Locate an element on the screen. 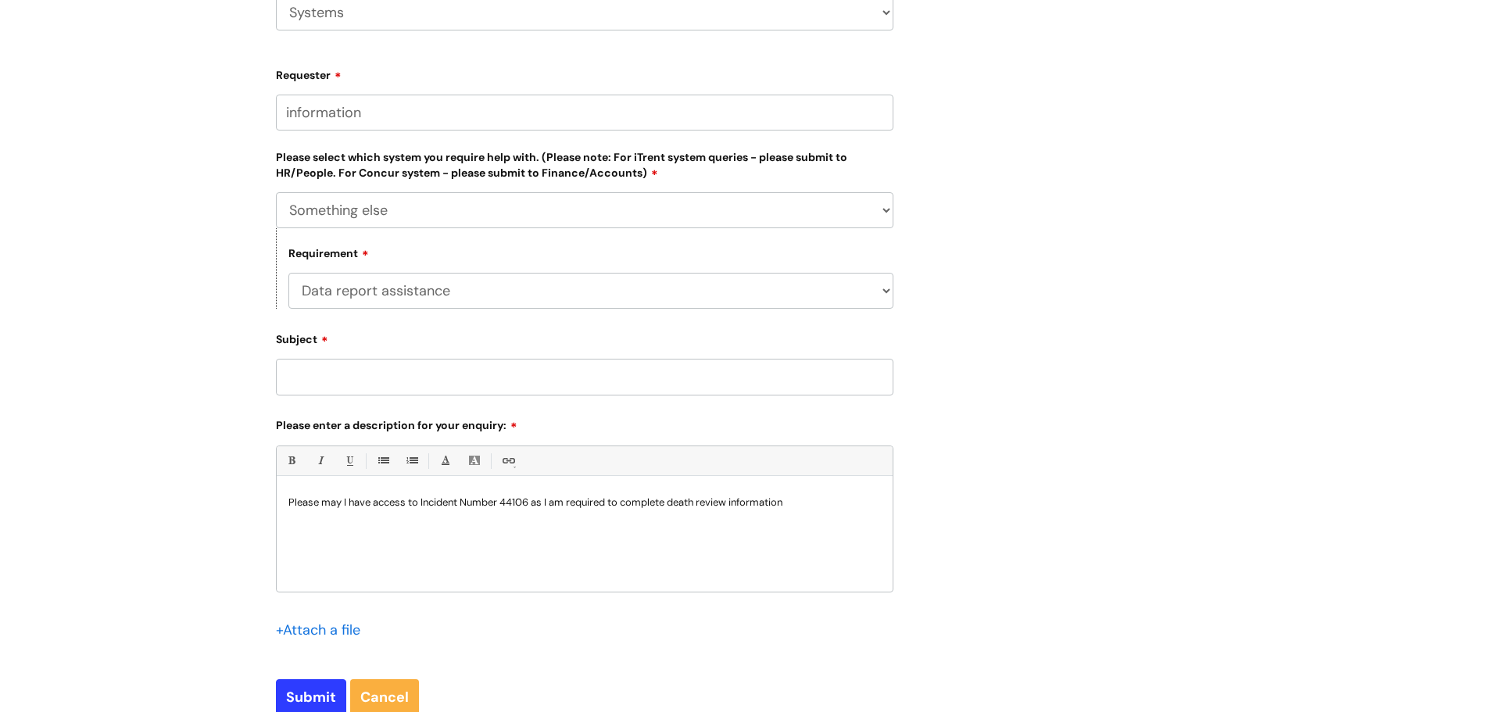 The height and width of the screenshot is (712, 1489). a: Link is located at coordinates (507, 460).